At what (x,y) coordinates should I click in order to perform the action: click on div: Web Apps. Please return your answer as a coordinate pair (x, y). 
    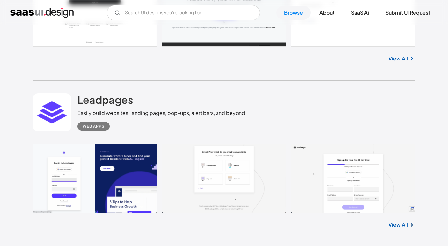
    Looking at the image, I should click on (93, 127).